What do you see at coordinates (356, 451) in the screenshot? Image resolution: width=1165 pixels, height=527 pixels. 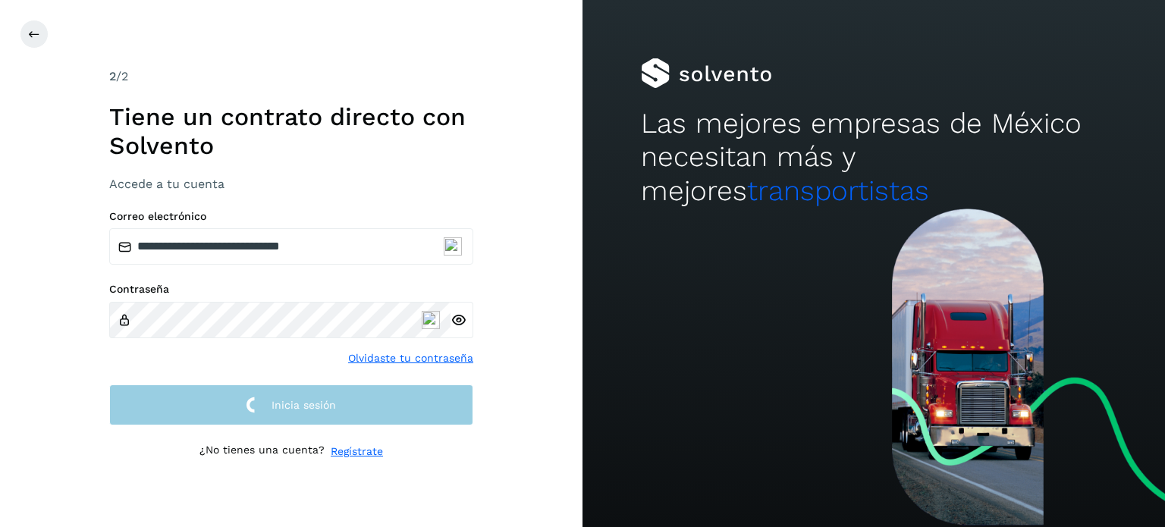 I see `a: Regístrate` at bounding box center [356, 451].